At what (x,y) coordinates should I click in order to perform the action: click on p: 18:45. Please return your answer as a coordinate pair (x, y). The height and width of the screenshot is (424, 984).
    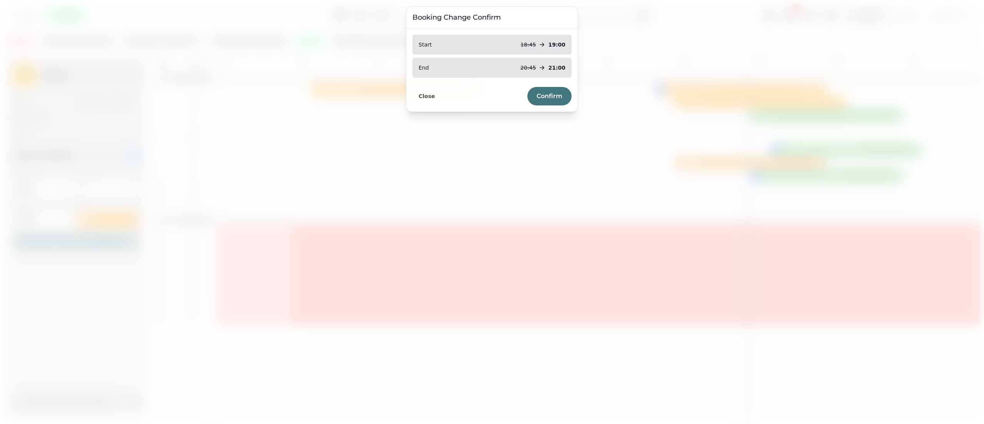
    Looking at the image, I should click on (528, 45).